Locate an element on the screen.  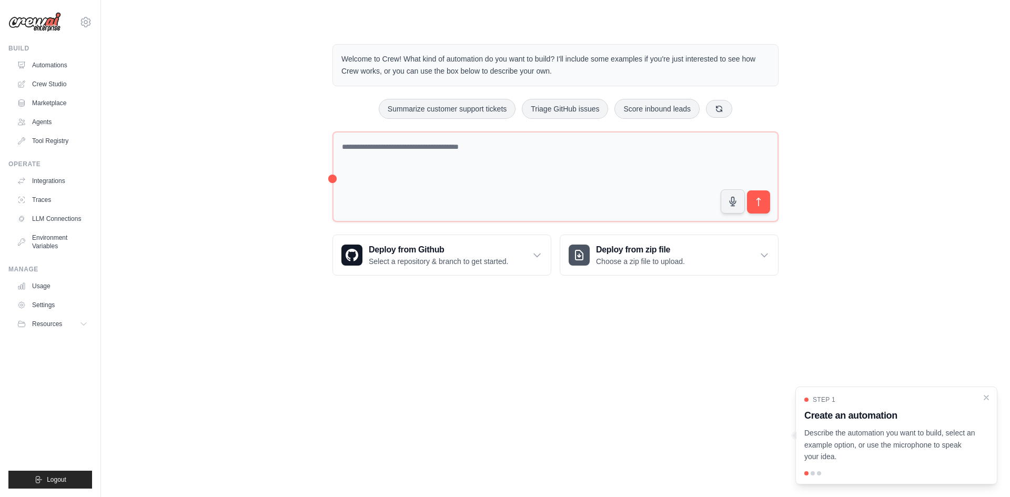
h3: Deploy from zip file is located at coordinates (640, 250).